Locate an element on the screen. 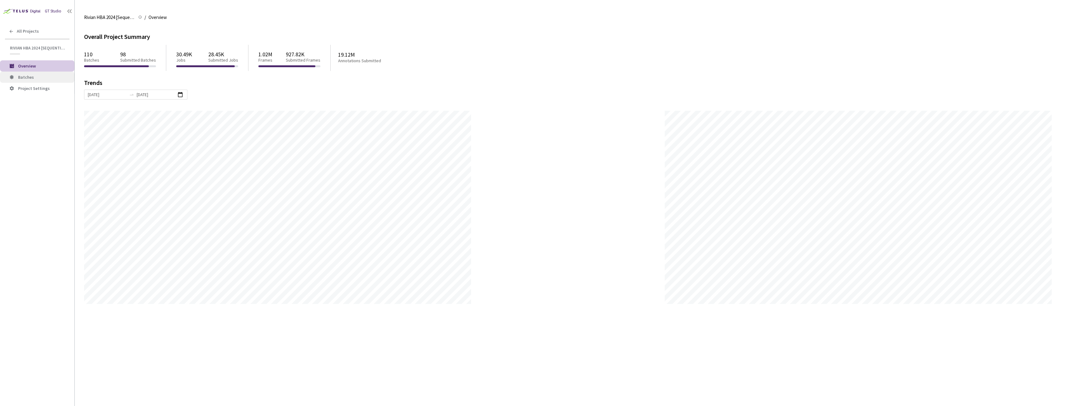 The image size is (1071, 406). p: 927.82K is located at coordinates (303, 54).